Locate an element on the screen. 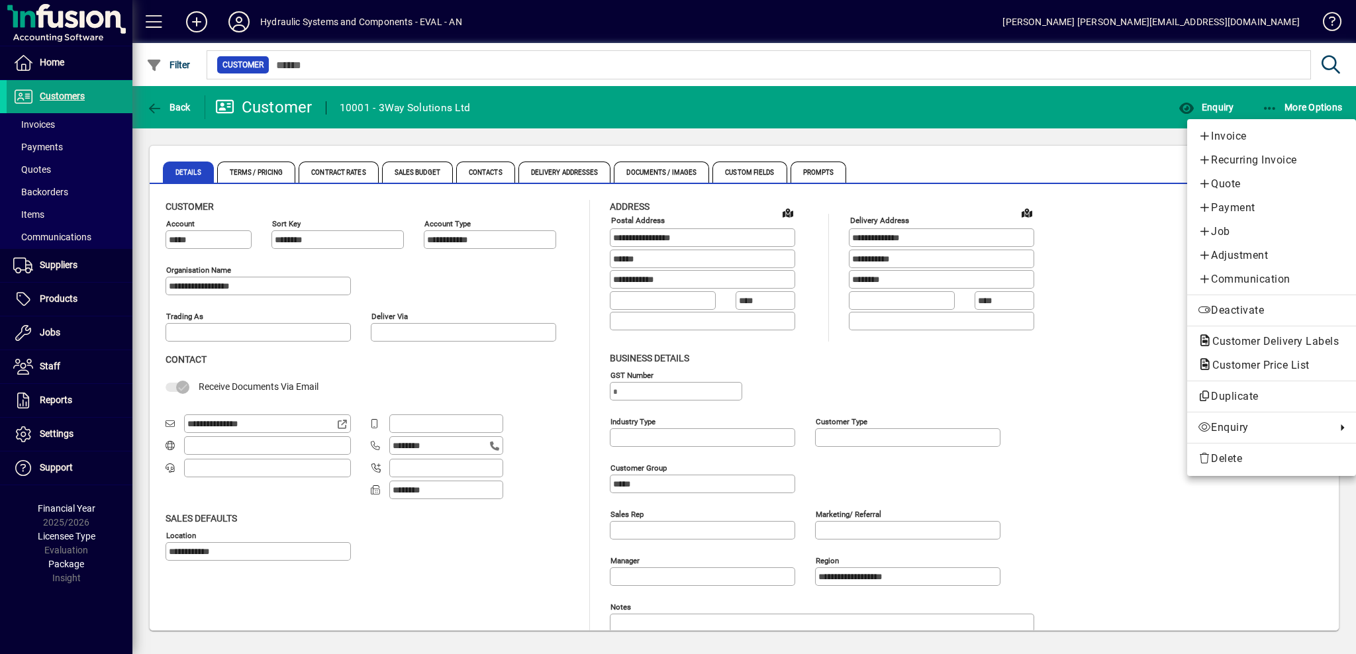 The width and height of the screenshot is (1356, 654). span: Payment is located at coordinates (1271, 208).